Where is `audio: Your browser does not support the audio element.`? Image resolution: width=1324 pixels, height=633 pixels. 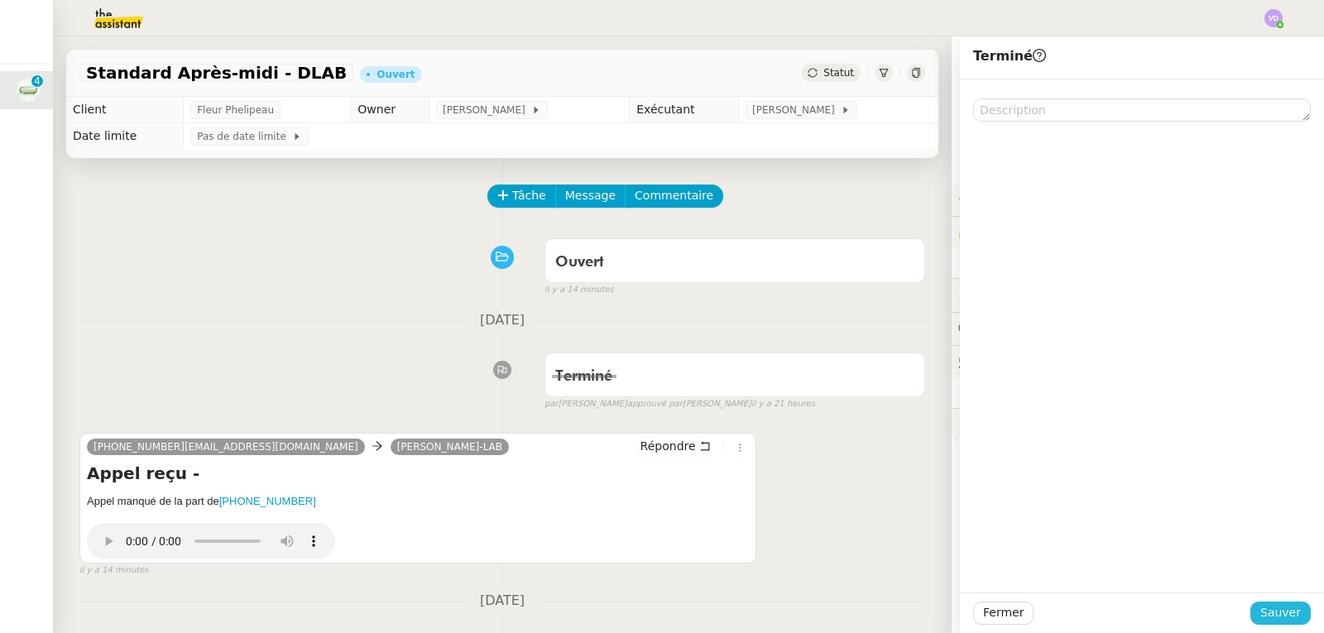
audio: Your browser does not support the audio element. is located at coordinates (211, 537).